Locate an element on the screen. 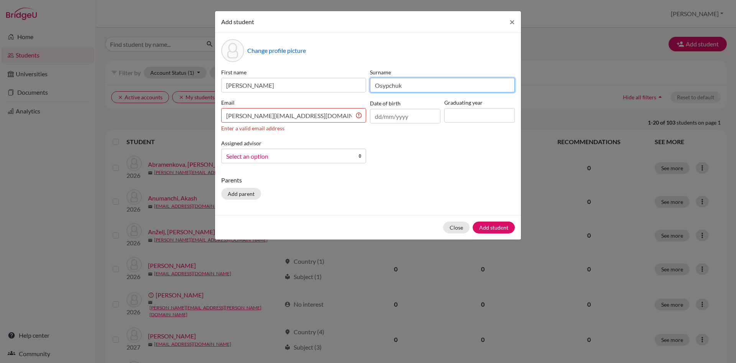 Image resolution: width=736 pixels, height=363 pixels. label: Date of birth is located at coordinates (385, 103).